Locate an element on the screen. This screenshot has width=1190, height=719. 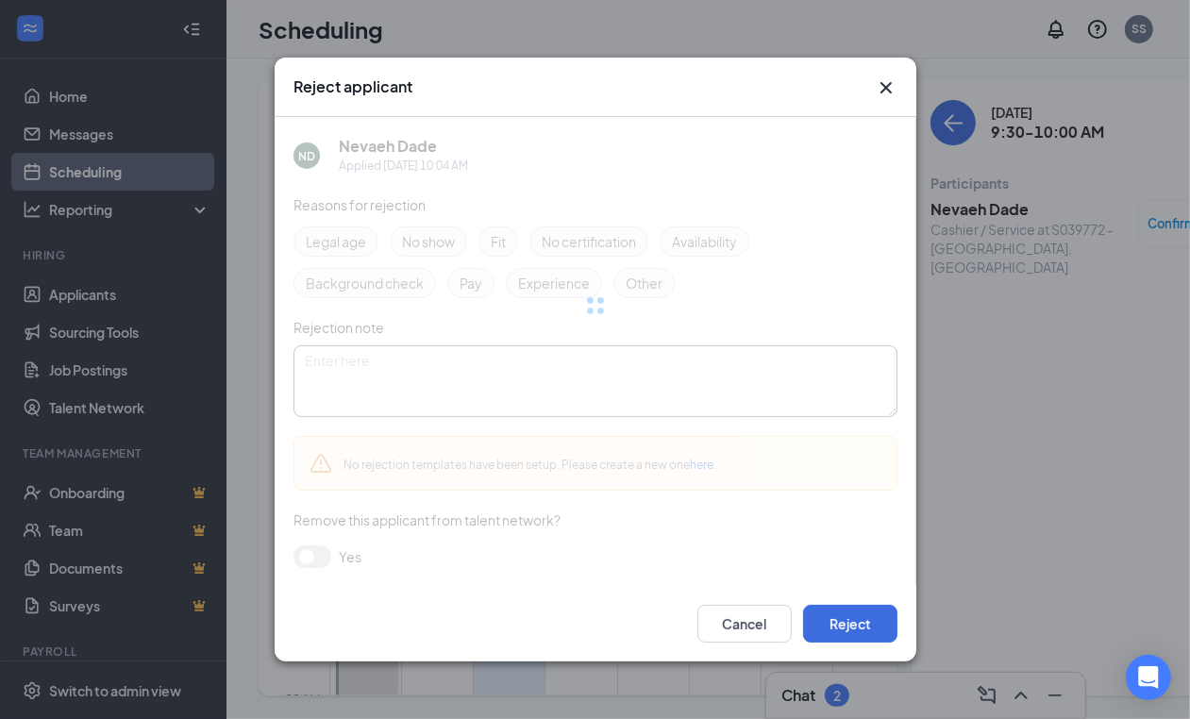
h3: Reject applicant is located at coordinates (353, 87).